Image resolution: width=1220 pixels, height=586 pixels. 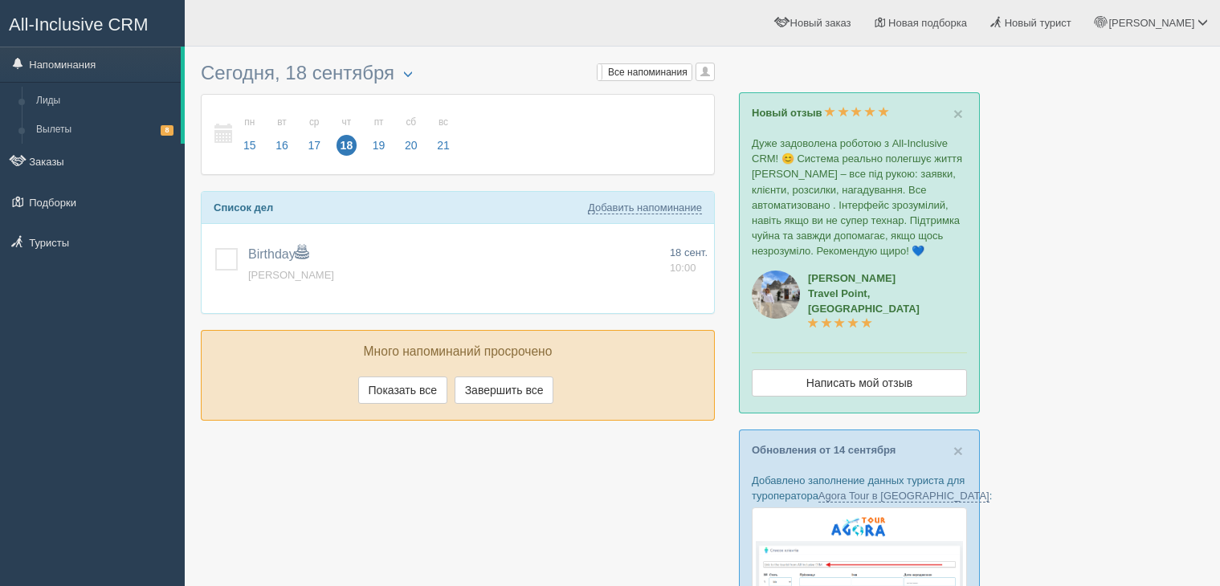 I want to click on a: чт 18, so click(x=347, y=134).